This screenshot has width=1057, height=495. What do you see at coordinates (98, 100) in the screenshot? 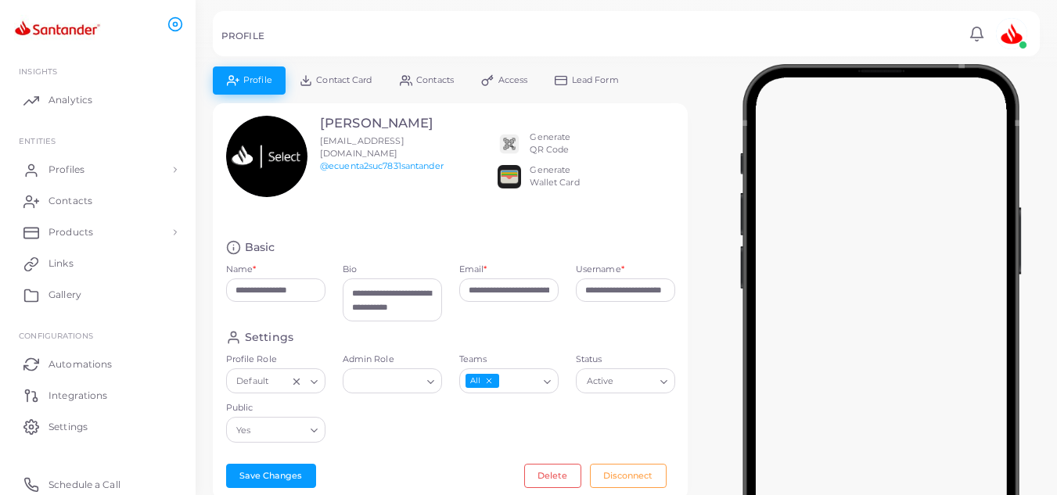
I see `a: Analytics` at bounding box center [98, 100].